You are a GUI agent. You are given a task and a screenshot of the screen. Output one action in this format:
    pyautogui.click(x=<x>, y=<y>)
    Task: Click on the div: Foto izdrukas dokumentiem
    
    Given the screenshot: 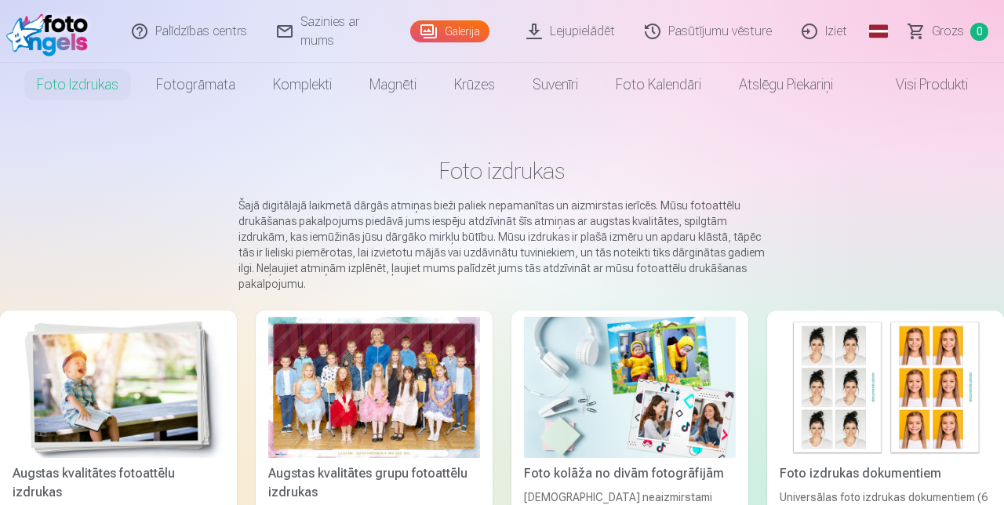 What is the action you would take?
    pyautogui.click(x=885, y=474)
    